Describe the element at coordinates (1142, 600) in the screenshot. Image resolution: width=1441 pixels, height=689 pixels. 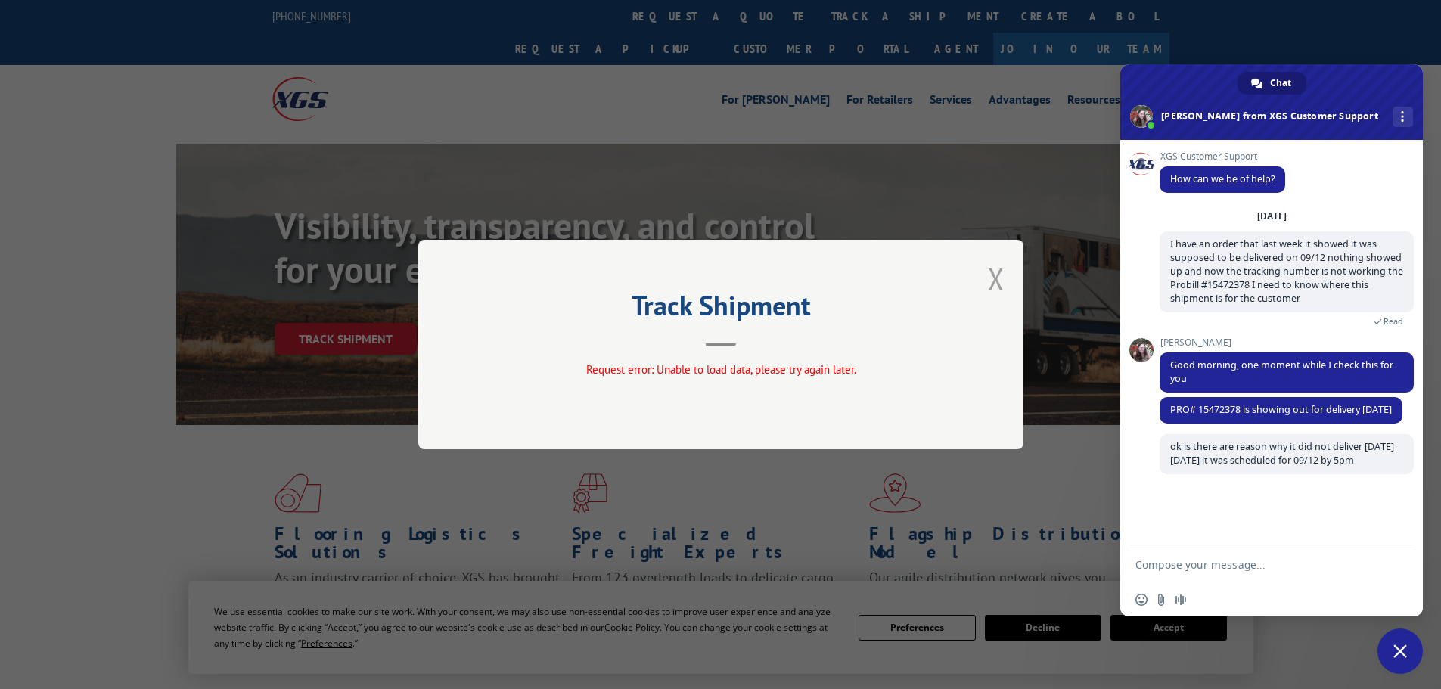
I see `span: Insert an emoji` at that location.